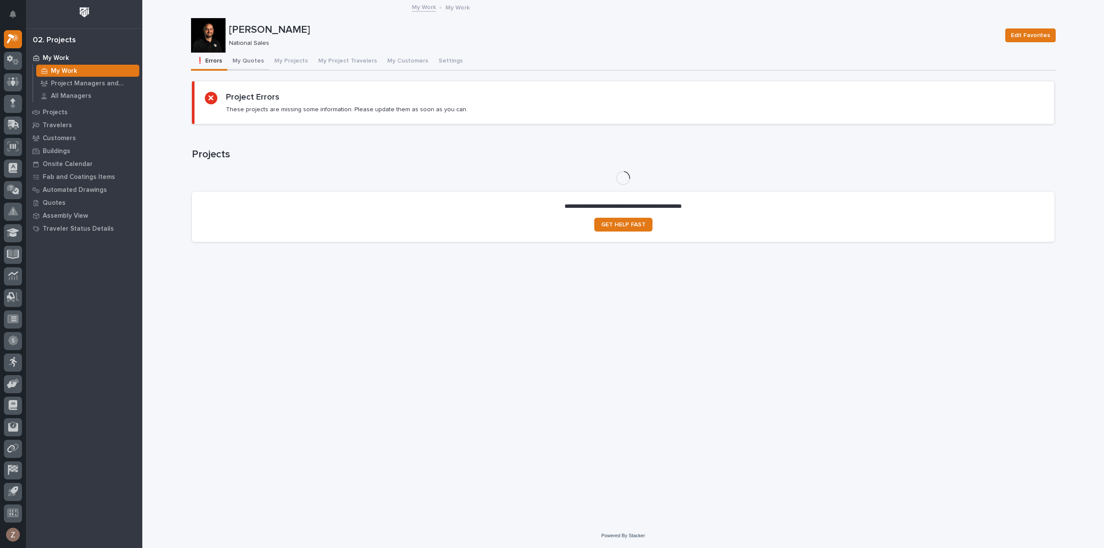 The width and height of the screenshot is (1104, 548). I want to click on p: Project Managers and Engineers, so click(93, 84).